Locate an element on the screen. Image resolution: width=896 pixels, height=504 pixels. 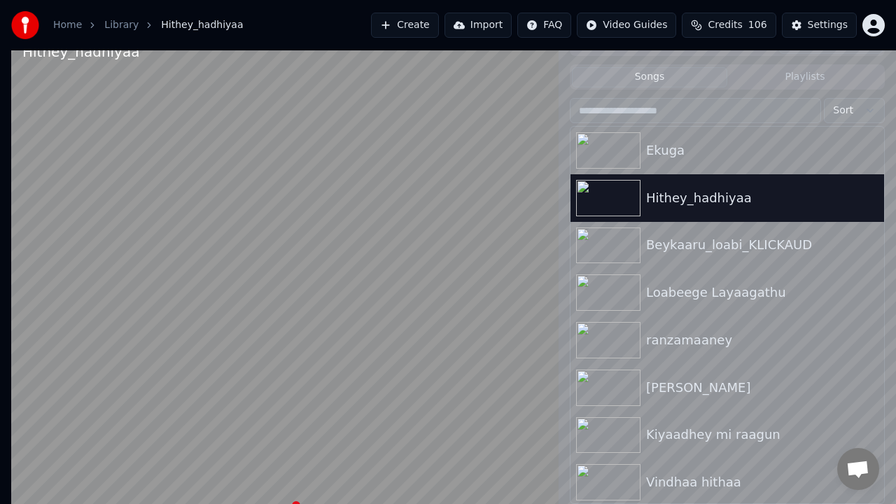
div: Beykaaru_loabi_KLICKAUD is located at coordinates (763, 245).